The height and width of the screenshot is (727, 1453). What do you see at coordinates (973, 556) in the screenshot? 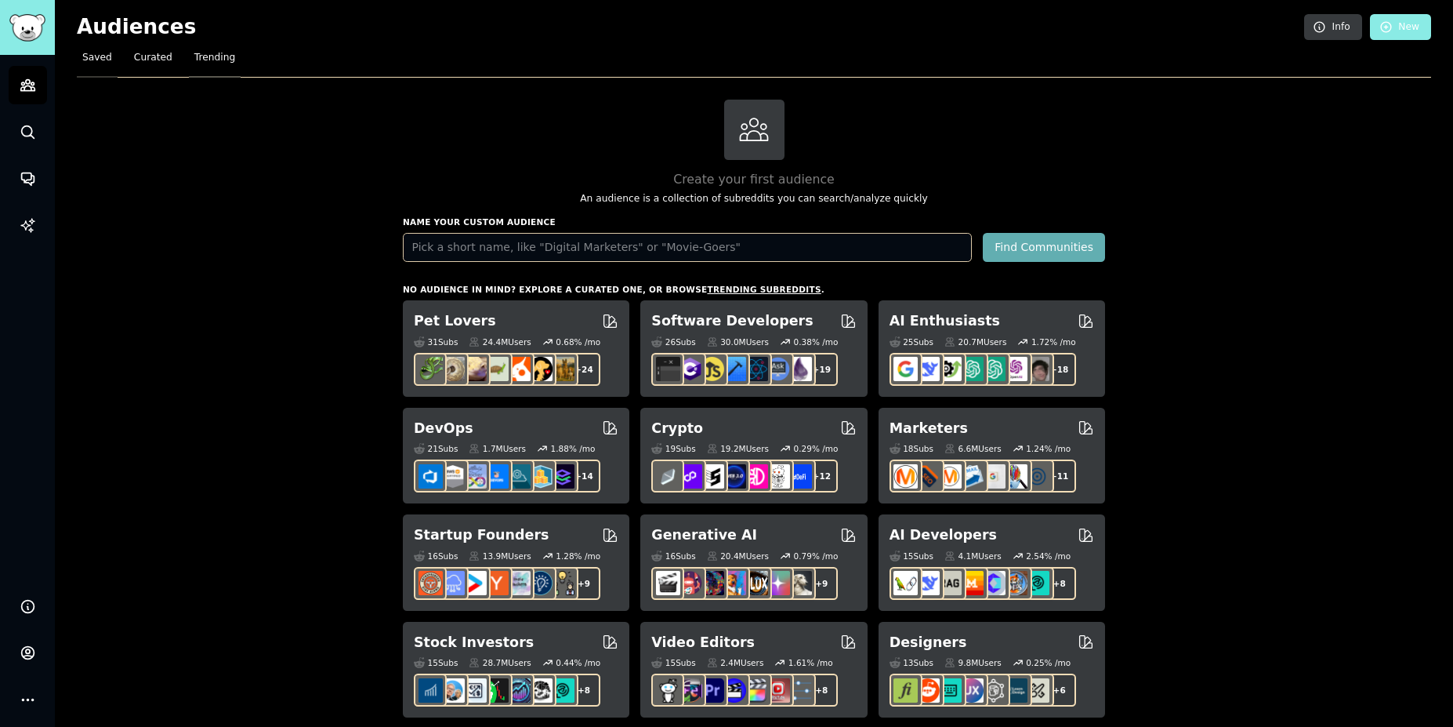
I see `div: 4.1M Users` at bounding box center [973, 556].